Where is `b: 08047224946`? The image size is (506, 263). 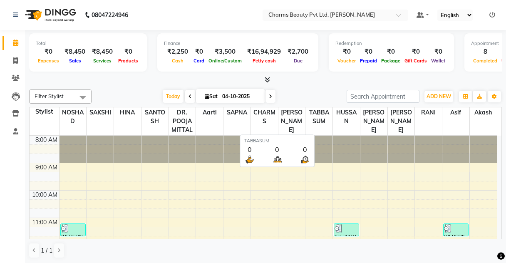
b: 08047224946 is located at coordinates (110, 15).